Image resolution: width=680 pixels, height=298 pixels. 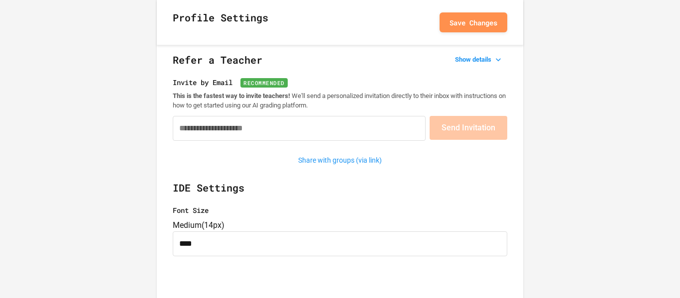 I want to click on h2: Profile Settings, so click(x=221, y=22).